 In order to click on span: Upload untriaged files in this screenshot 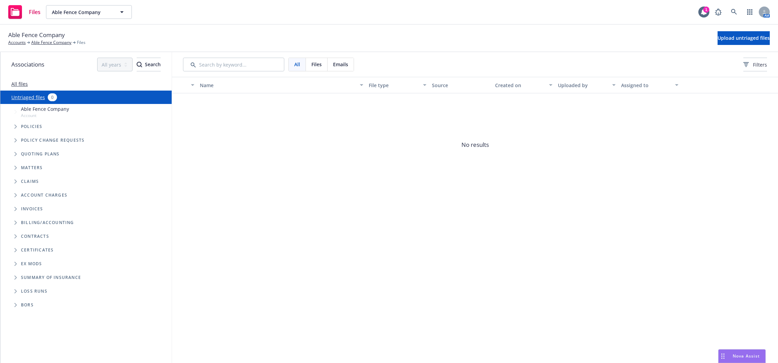, I will do `click(743, 38)`.